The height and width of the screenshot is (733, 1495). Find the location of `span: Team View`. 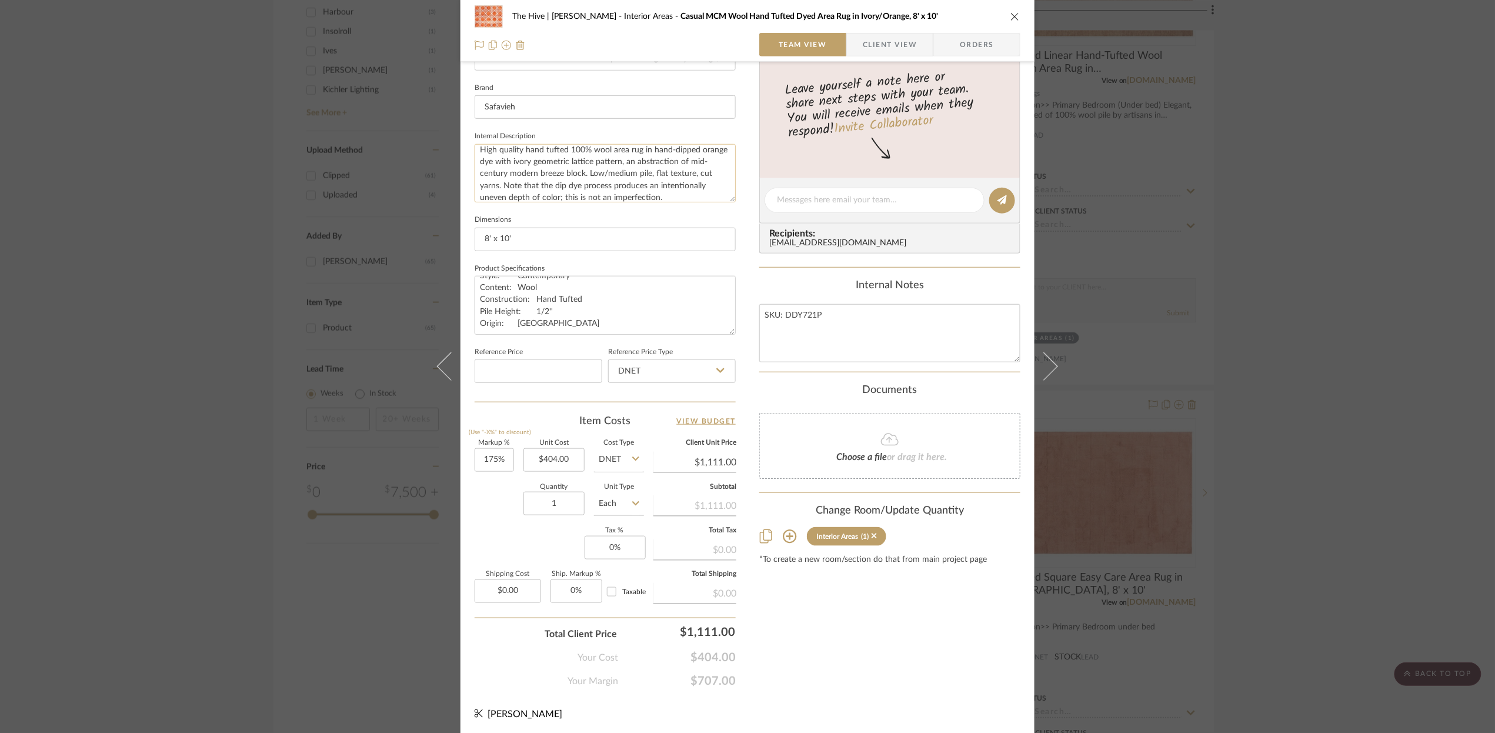

span: Team View is located at coordinates (803, 45).